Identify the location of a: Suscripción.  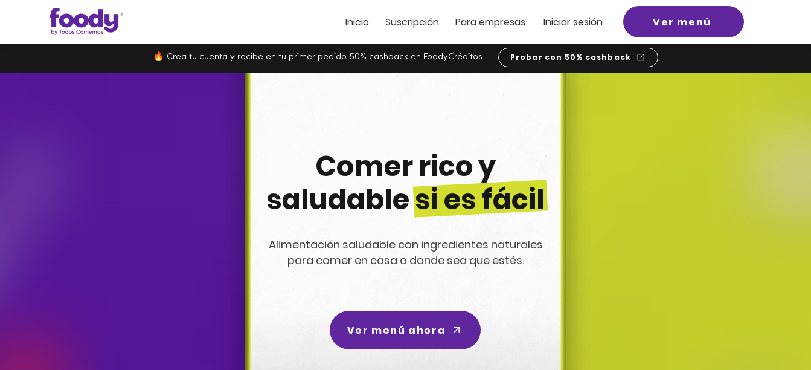
(412, 22).